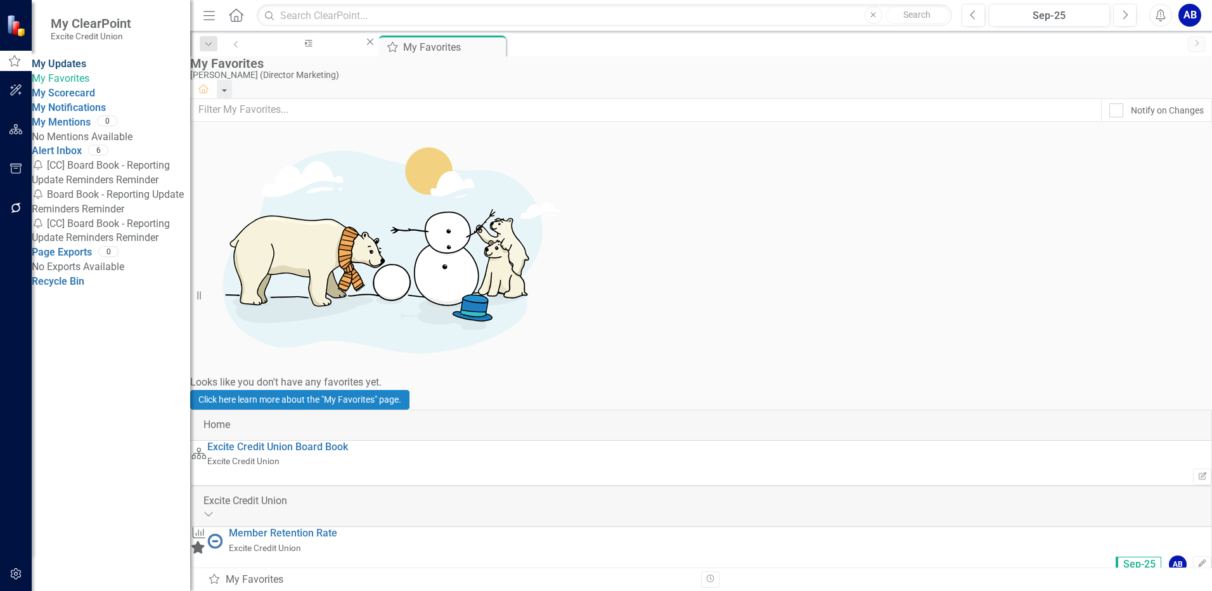 The height and width of the screenshot is (591, 1212). I want to click on a: My Notifications, so click(68, 107).